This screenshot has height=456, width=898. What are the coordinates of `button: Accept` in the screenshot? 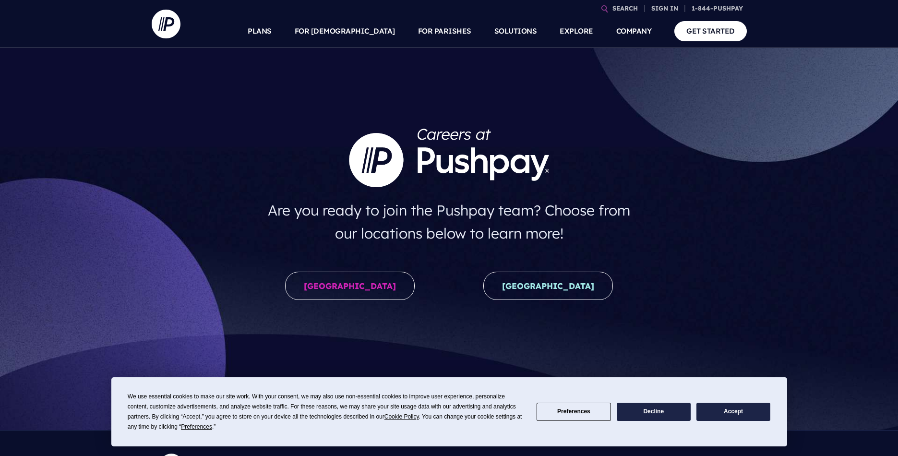 It's located at (733, 412).